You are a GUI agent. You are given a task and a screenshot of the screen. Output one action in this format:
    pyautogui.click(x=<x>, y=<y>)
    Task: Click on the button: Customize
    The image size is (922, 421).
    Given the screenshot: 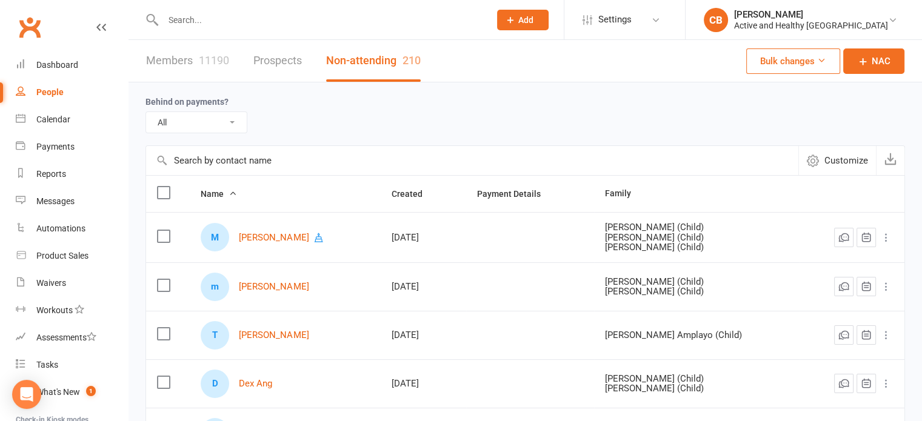 What is the action you would take?
    pyautogui.click(x=837, y=161)
    